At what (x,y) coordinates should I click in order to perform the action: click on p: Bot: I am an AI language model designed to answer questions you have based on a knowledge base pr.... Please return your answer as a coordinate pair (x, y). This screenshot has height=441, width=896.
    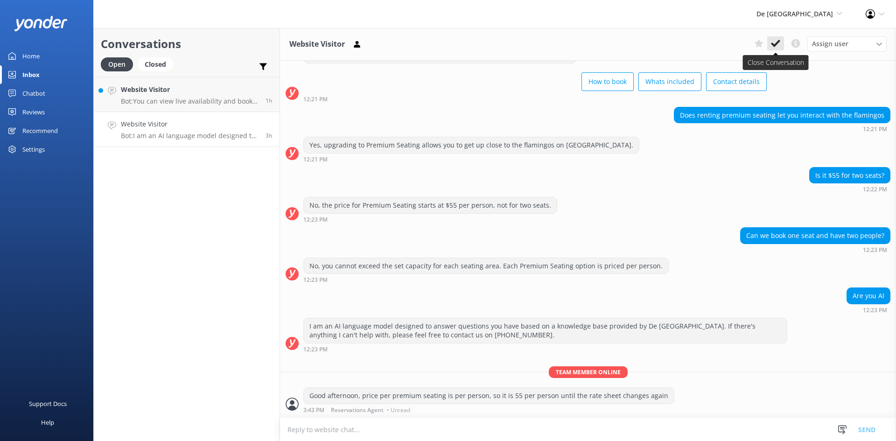
    Looking at the image, I should click on (189, 136).